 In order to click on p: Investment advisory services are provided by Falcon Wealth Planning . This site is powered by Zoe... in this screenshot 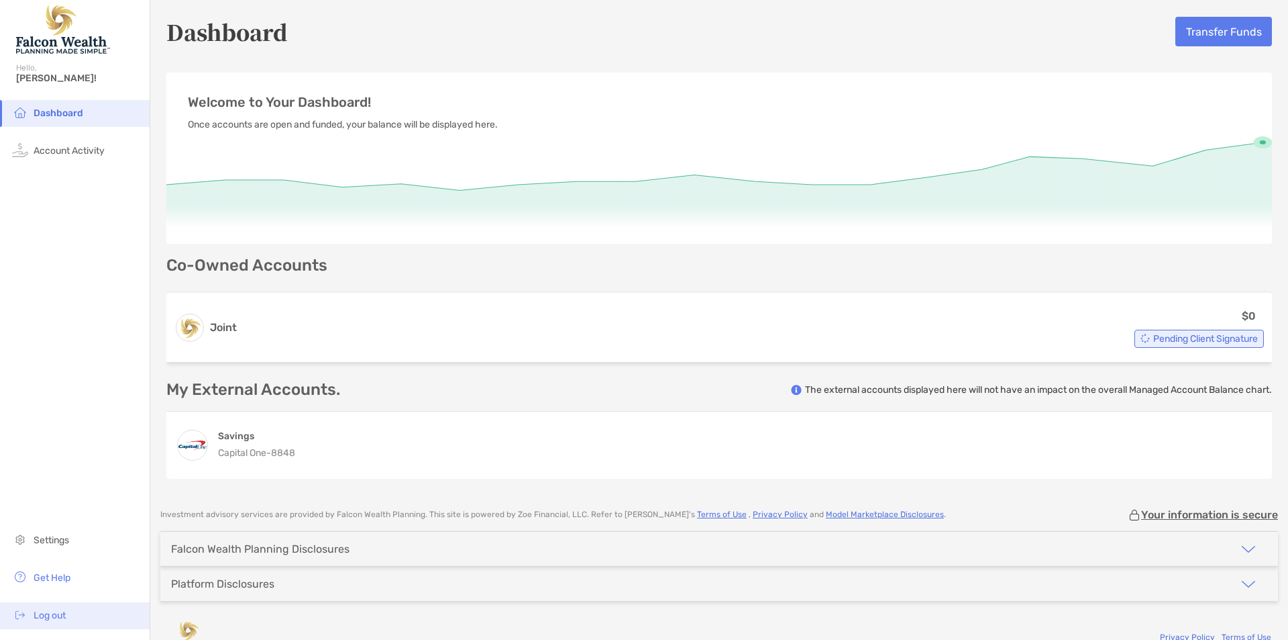, I will do `click(553, 514)`.